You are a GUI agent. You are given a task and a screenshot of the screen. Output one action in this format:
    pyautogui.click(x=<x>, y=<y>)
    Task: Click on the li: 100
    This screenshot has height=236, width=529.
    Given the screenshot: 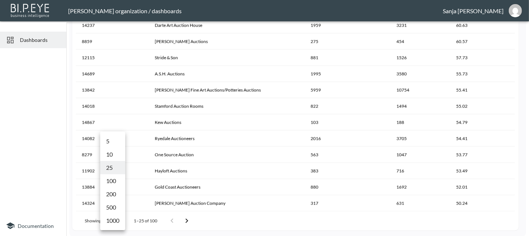 What is the action you would take?
    pyautogui.click(x=113, y=181)
    